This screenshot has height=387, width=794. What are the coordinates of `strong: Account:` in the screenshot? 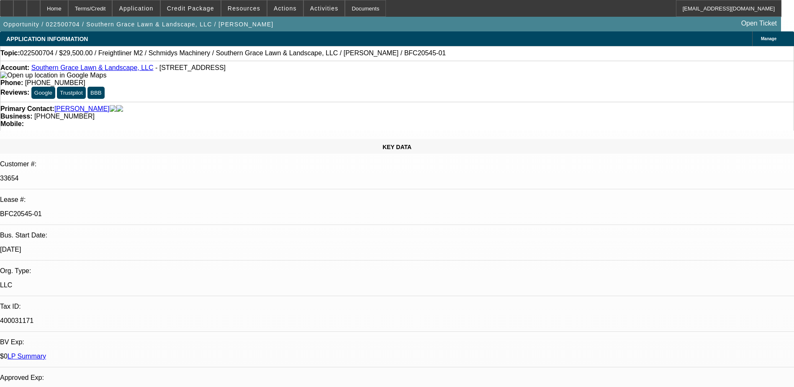 It's located at (15, 67).